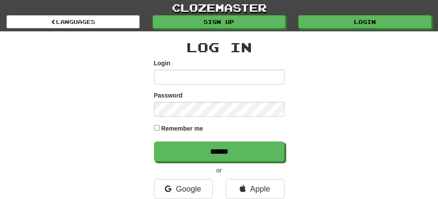 Image resolution: width=438 pixels, height=199 pixels. Describe the element at coordinates (162, 63) in the screenshot. I see `label: Login` at that location.